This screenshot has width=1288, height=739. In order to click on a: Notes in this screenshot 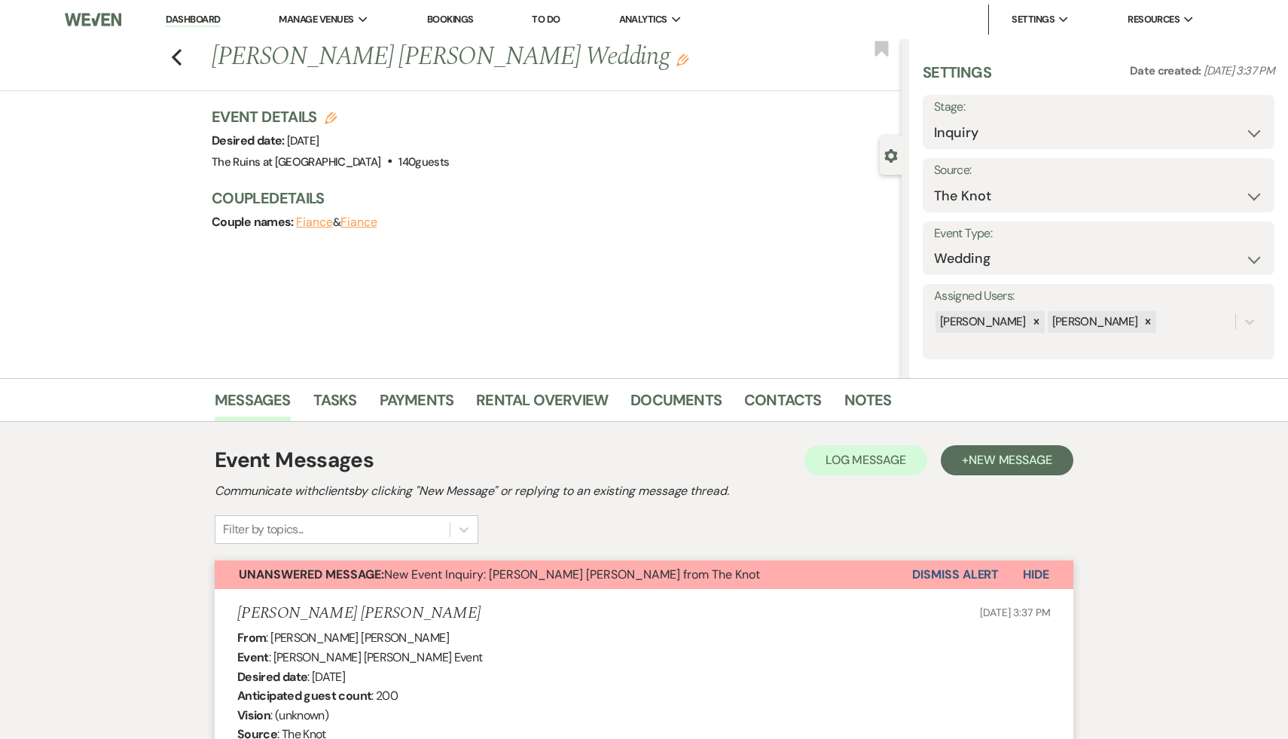, I will do `click(868, 405)`.